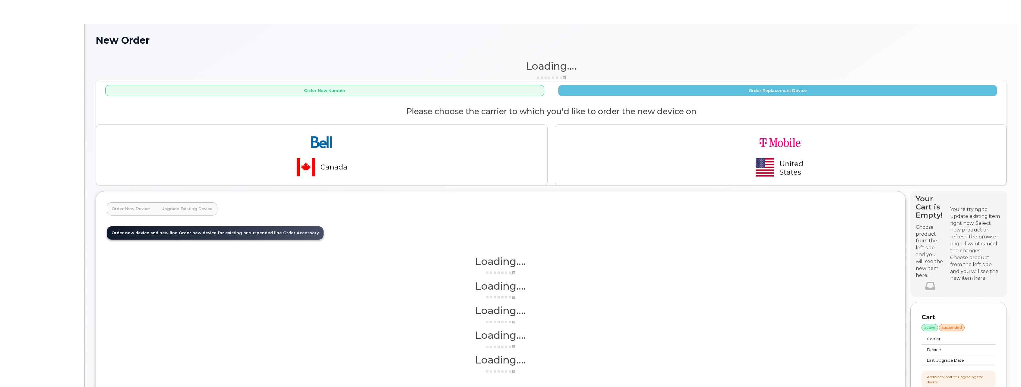  What do you see at coordinates (951, 328) in the screenshot?
I see `div: suspended` at bounding box center [951, 328].